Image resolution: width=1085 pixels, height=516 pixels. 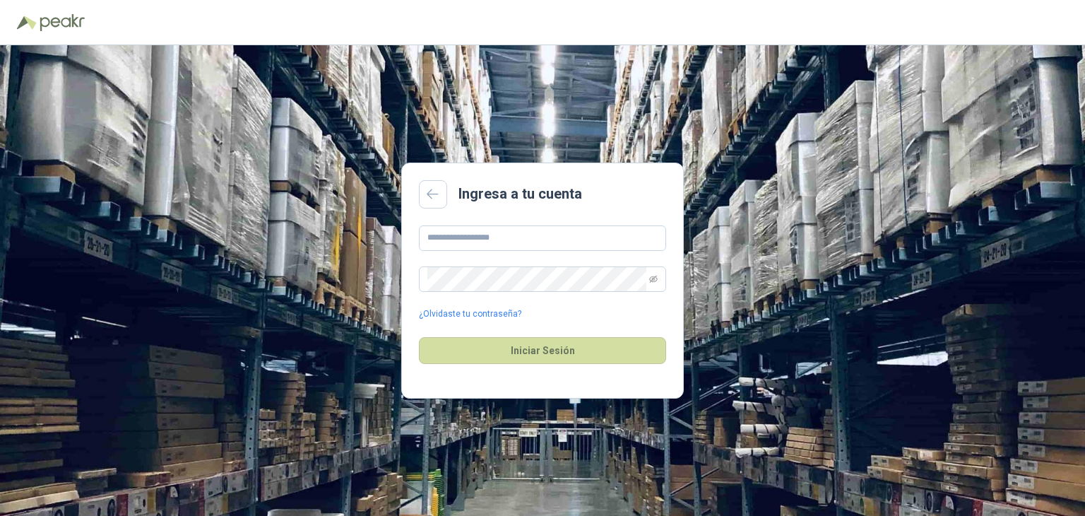 What do you see at coordinates (542, 350) in the screenshot?
I see `button: Iniciar Sesión` at bounding box center [542, 350].